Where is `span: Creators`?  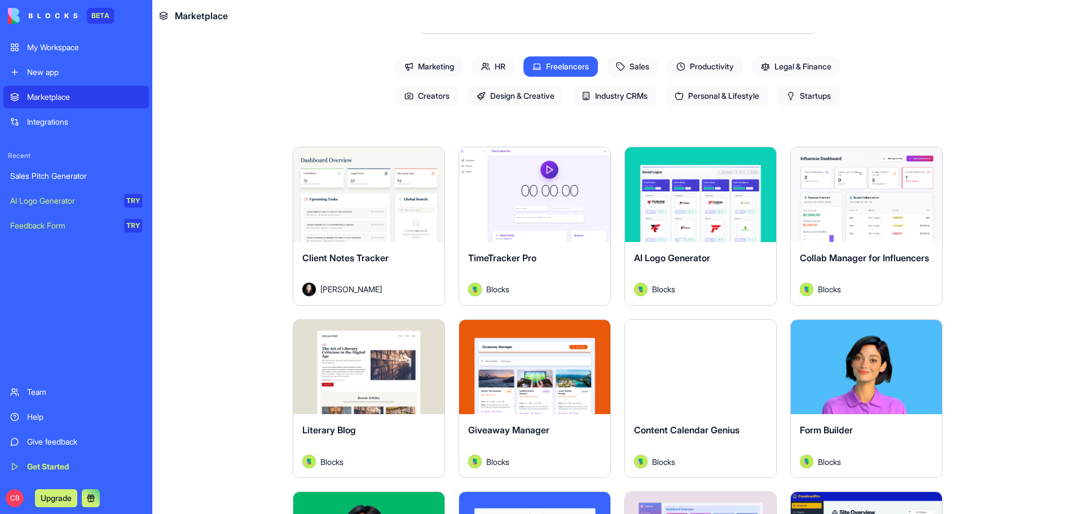
span: Creators is located at coordinates (427, 96).